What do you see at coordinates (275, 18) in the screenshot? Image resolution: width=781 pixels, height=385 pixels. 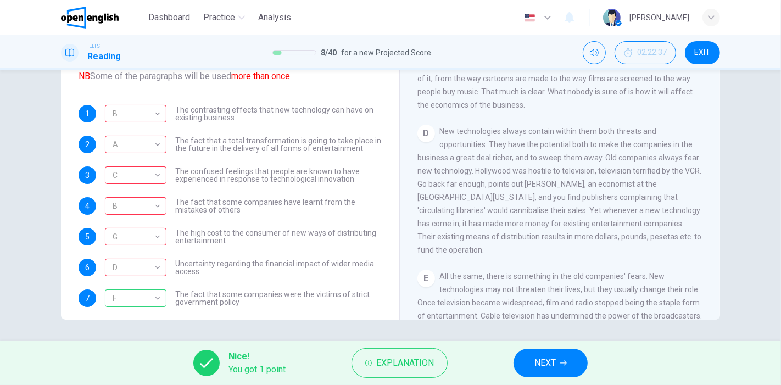 I see `button: Analysis` at bounding box center [275, 18].